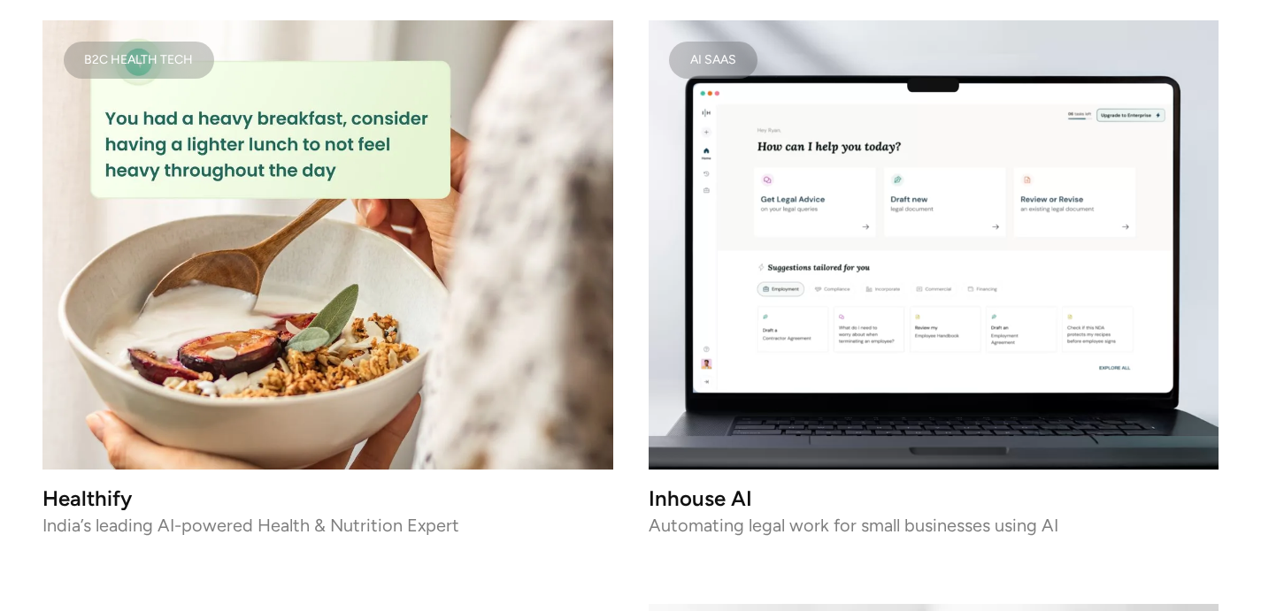 This screenshot has width=1261, height=611. Describe the element at coordinates (138, 60) in the screenshot. I see `div: B2C Health Tech` at that location.